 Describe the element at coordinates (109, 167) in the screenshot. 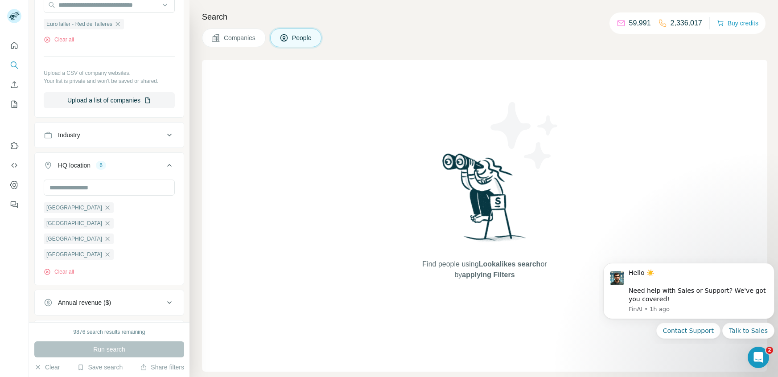

I see `button: HQ location6` at that location.